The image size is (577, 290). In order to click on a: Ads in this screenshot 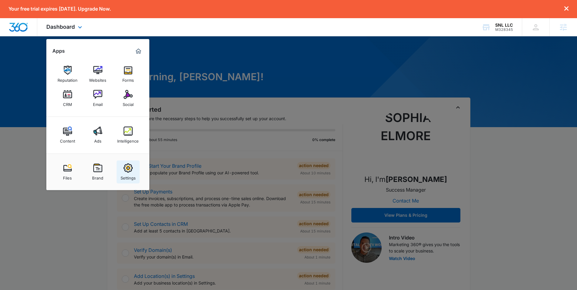, I will do `click(98, 135)`.